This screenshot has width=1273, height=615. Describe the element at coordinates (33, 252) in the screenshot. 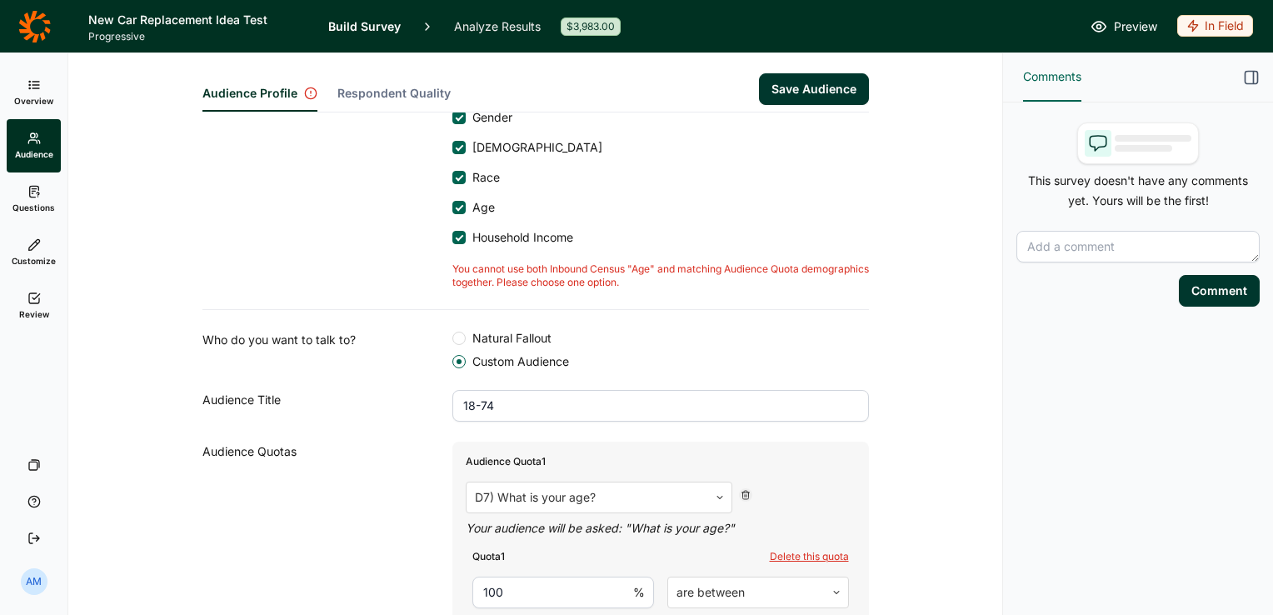

I see `a: Customize` at that location.